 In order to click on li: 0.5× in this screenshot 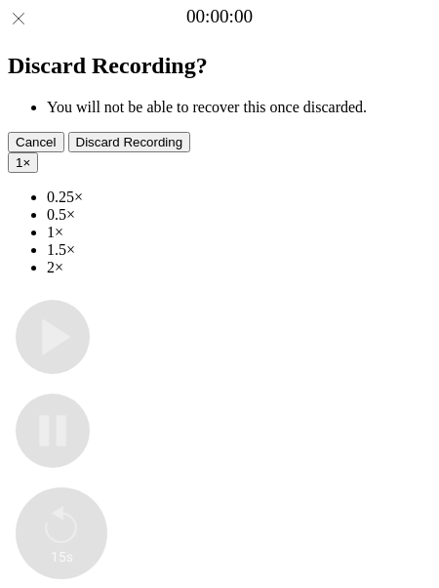, I will do `click(239, 215)`.